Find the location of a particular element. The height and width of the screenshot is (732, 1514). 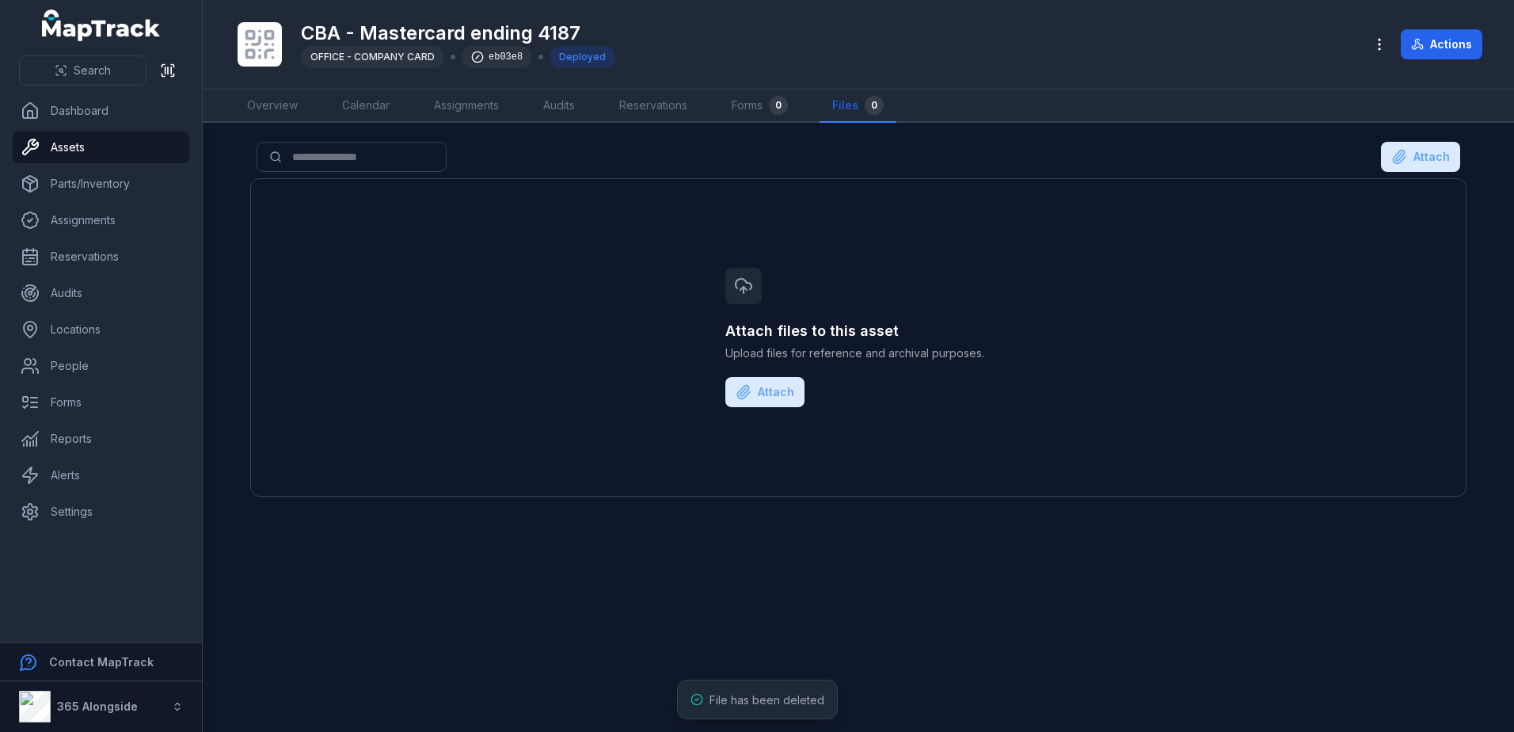

span: File has been deleted is located at coordinates (766, 699).